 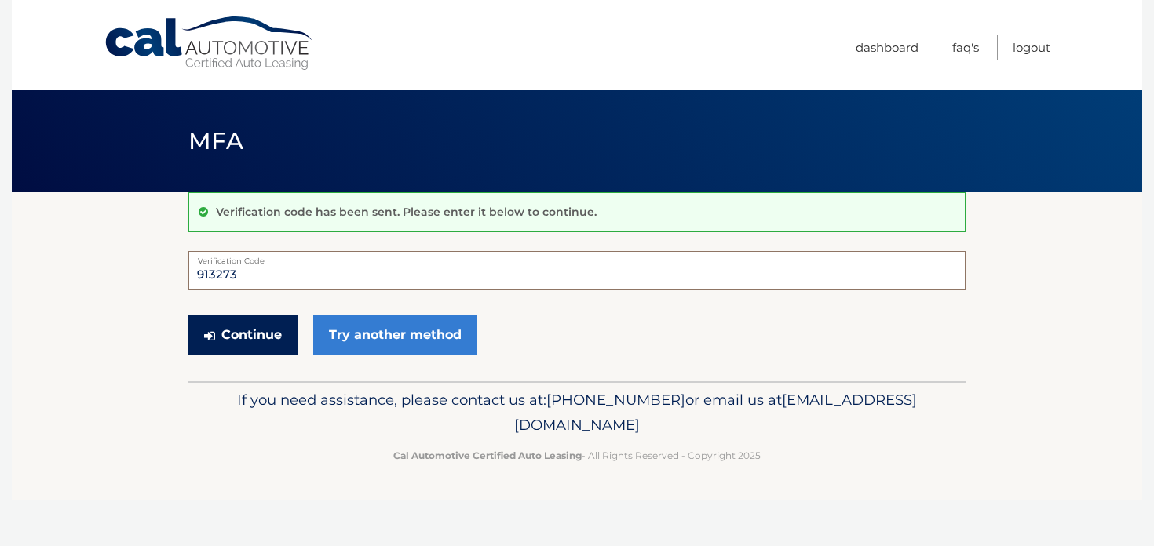 What do you see at coordinates (216, 140) in the screenshot?
I see `span: MFA` at bounding box center [216, 140].